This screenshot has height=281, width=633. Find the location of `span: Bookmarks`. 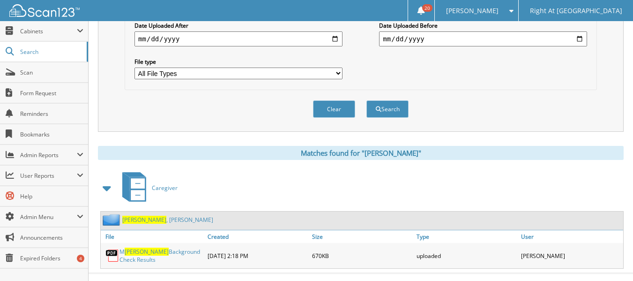

span: Bookmarks is located at coordinates (52, 134).